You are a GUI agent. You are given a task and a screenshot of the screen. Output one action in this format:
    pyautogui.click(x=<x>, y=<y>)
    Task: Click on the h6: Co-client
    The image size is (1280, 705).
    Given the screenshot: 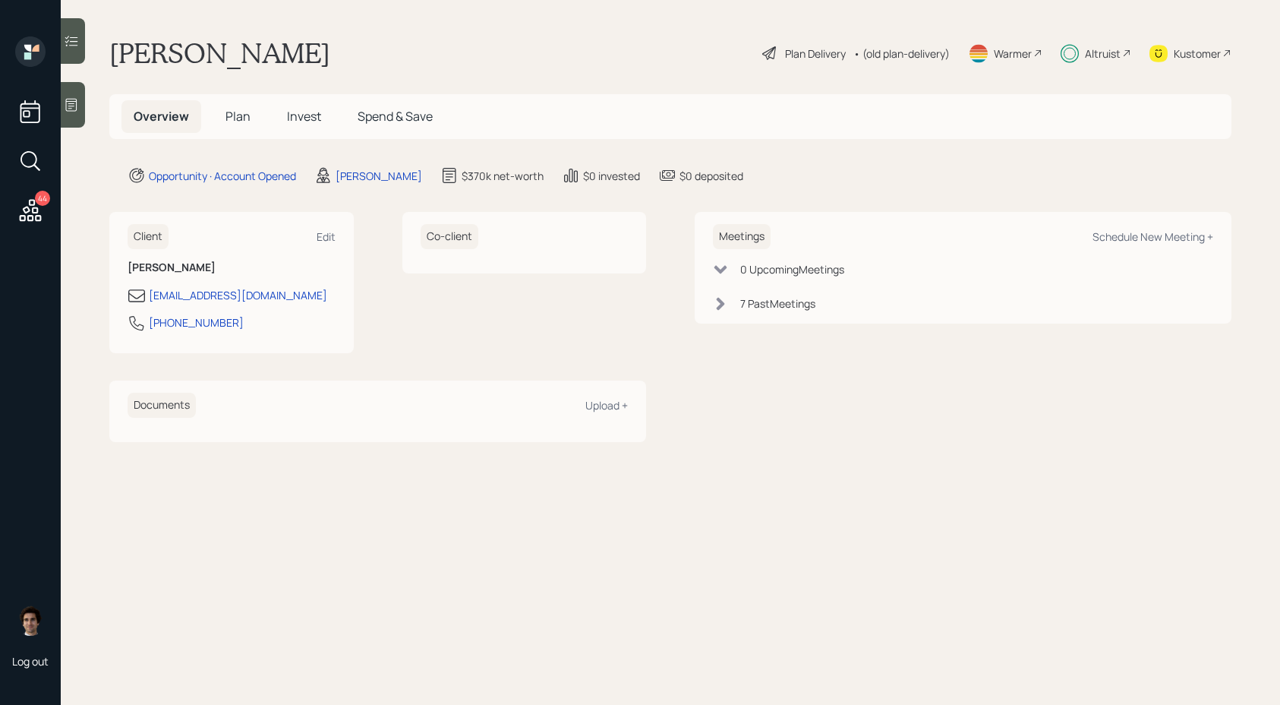 What is the action you would take?
    pyautogui.click(x=449, y=236)
    